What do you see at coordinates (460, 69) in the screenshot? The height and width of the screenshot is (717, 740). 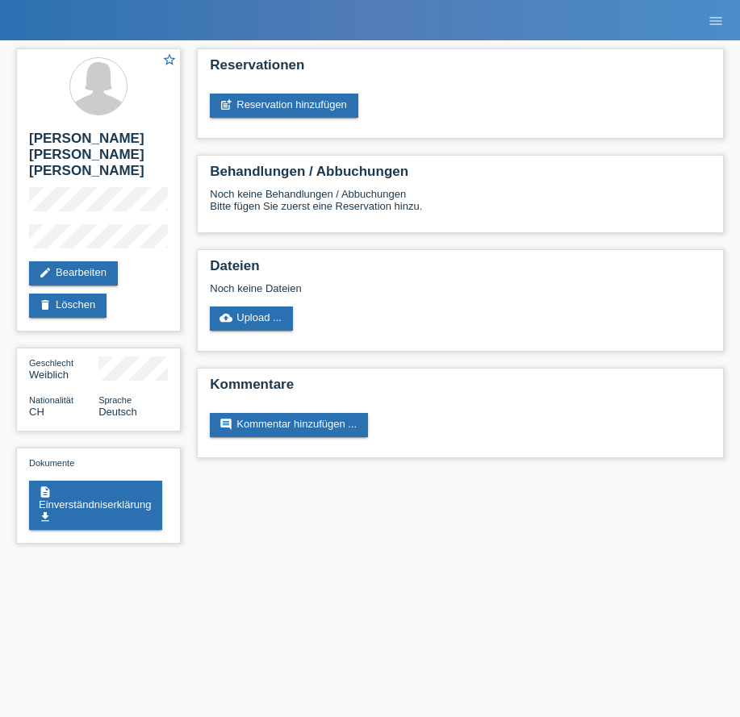 I see `h2: Reservationen` at bounding box center [460, 69].